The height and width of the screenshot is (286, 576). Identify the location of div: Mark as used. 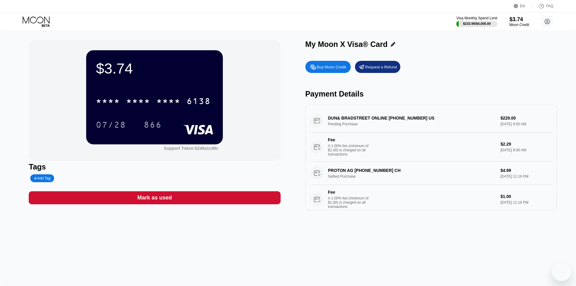
(155, 198).